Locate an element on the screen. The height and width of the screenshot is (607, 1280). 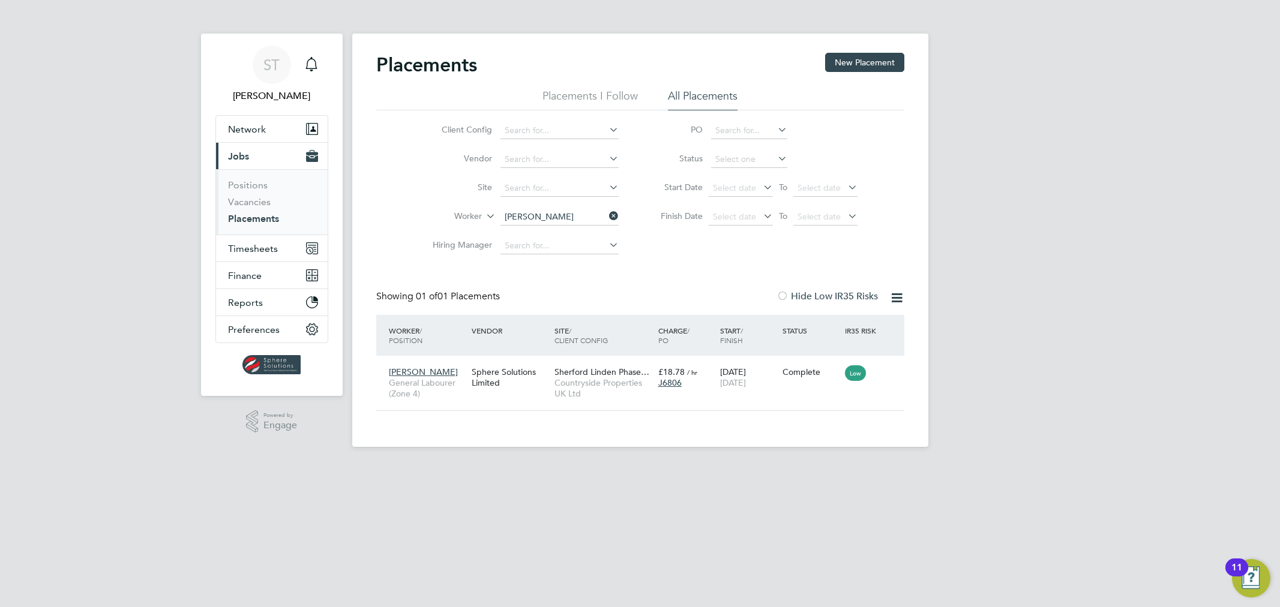
button: New Placement is located at coordinates (865, 62).